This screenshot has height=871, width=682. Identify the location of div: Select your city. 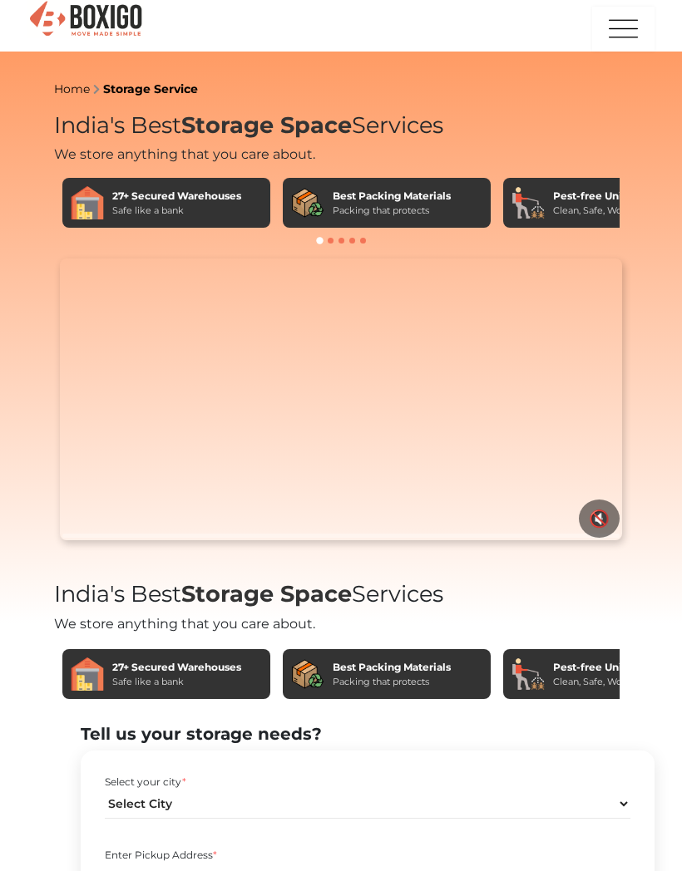
(368, 782).